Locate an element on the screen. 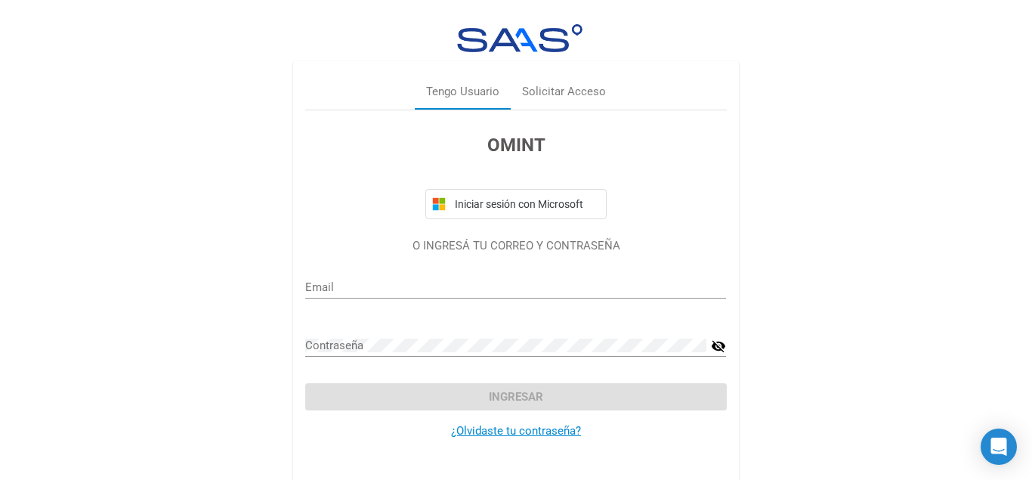 This screenshot has height=480, width=1032. span: Ingresar is located at coordinates (516, 397).